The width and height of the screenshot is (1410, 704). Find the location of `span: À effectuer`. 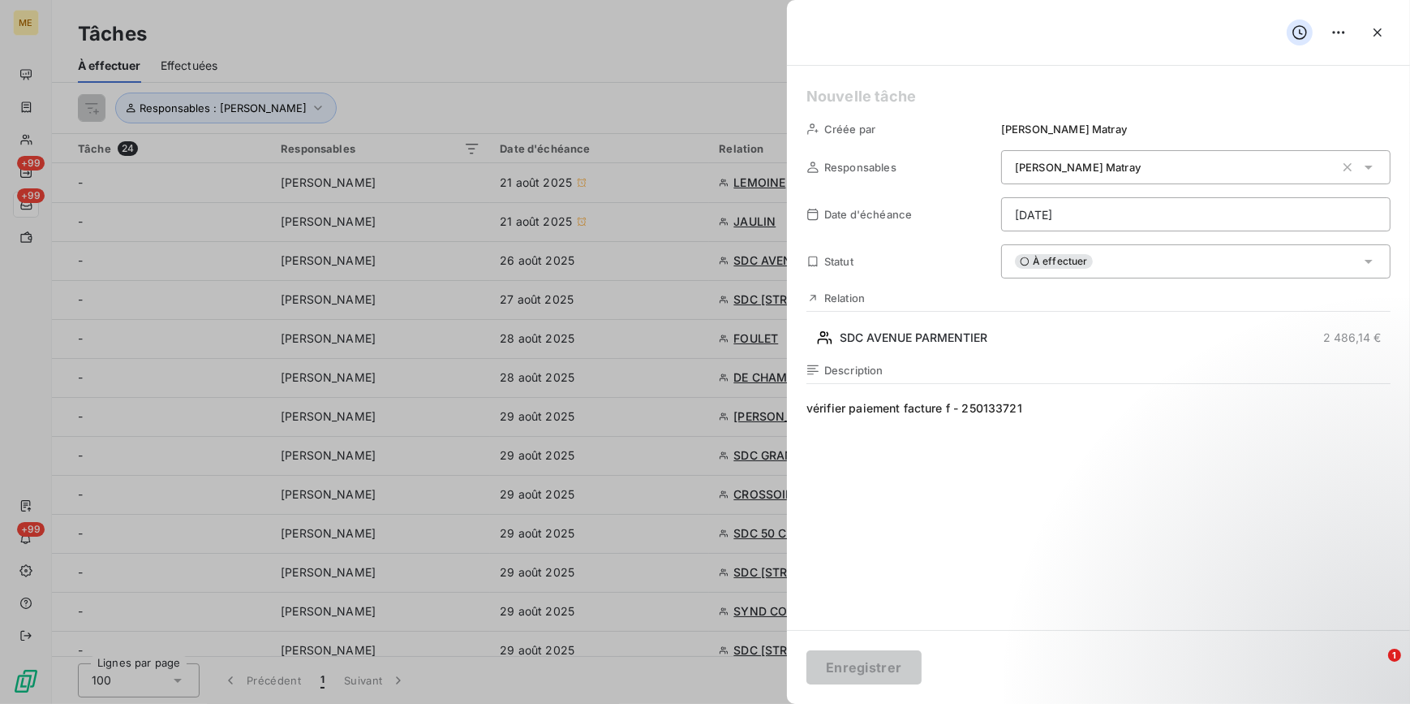

span: À effectuer is located at coordinates (1054, 261).